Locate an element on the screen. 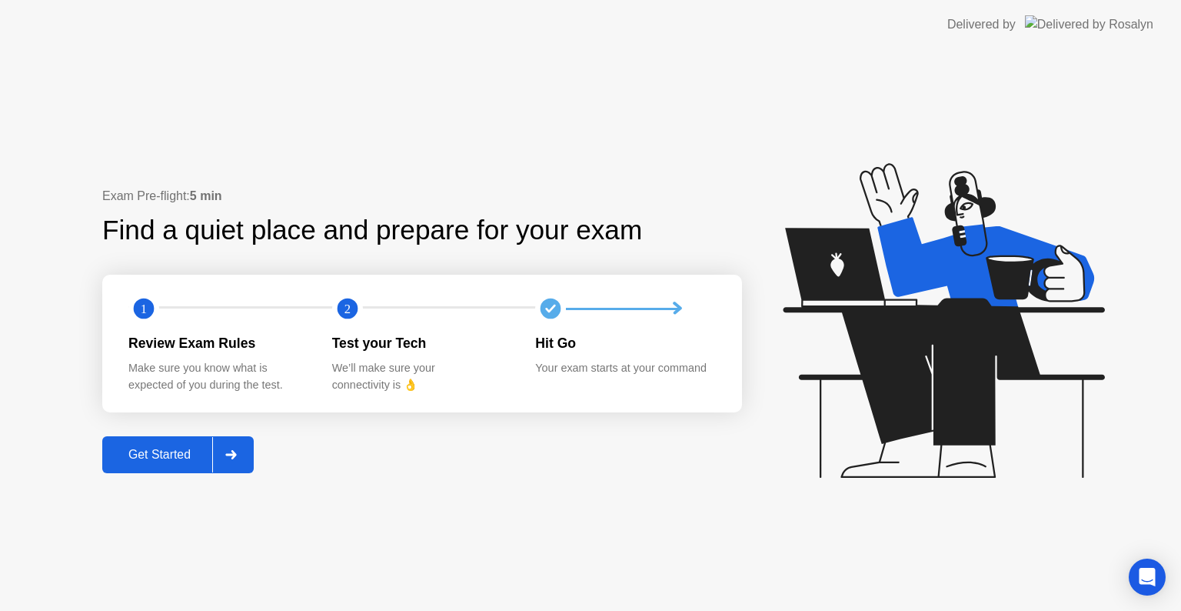 The height and width of the screenshot is (611, 1181). div: Review Exam Rules is located at coordinates (218, 343).